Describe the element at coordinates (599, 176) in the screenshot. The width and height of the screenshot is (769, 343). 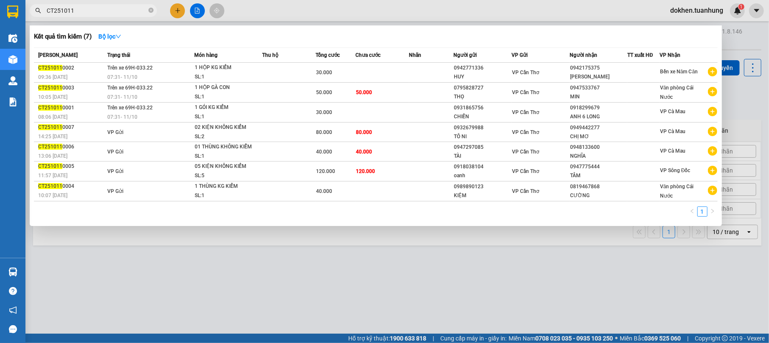
I see `div: TÂM` at that location.